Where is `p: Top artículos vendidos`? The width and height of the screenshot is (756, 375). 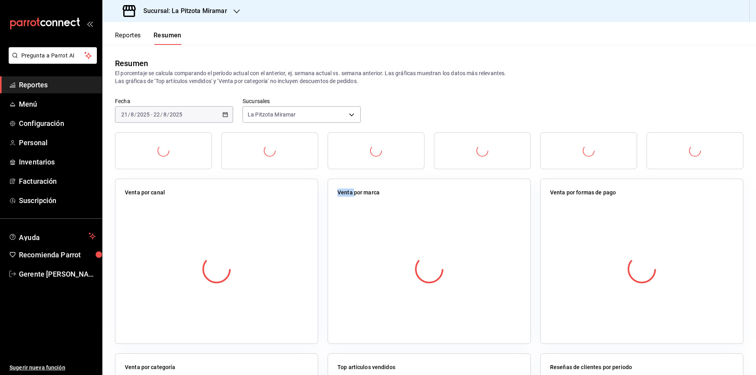 p: Top artículos vendidos is located at coordinates (366, 368).